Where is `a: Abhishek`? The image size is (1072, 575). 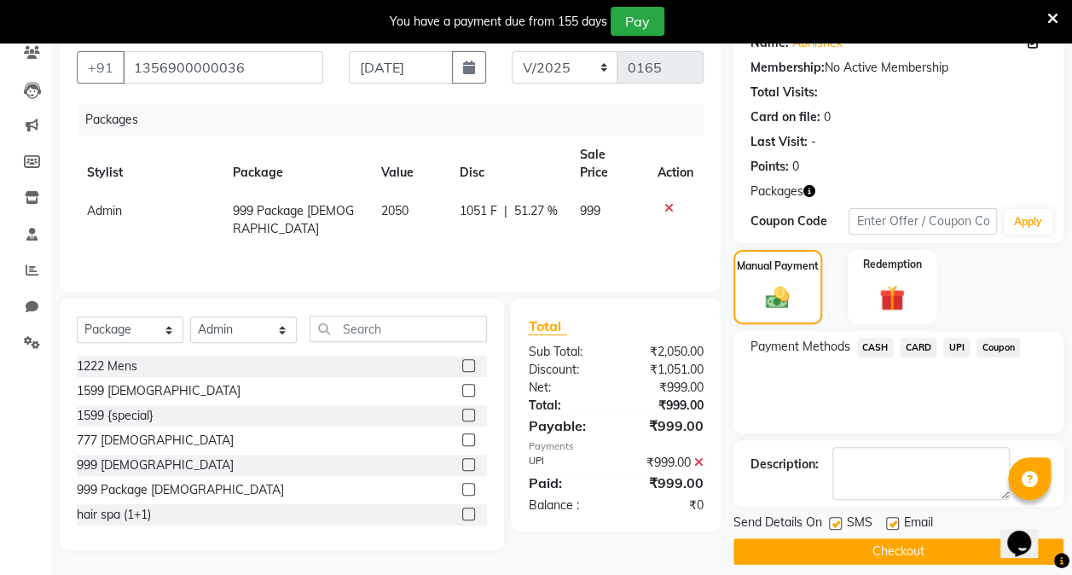 a: Abhishek is located at coordinates (817, 43).